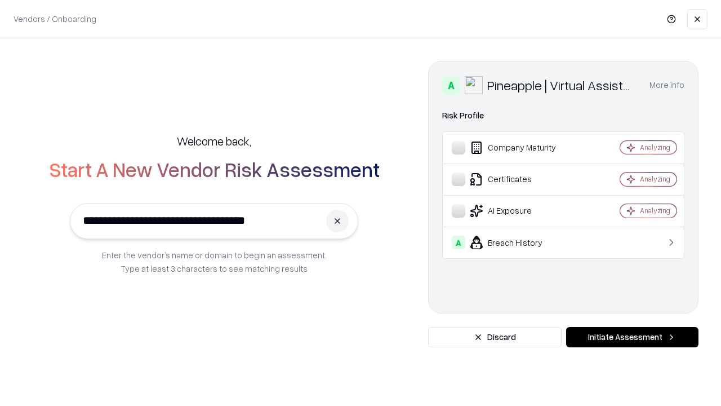 Image resolution: width=721 pixels, height=406 pixels. What do you see at coordinates (55, 19) in the screenshot?
I see `p: Vendors / Onboarding` at bounding box center [55, 19].